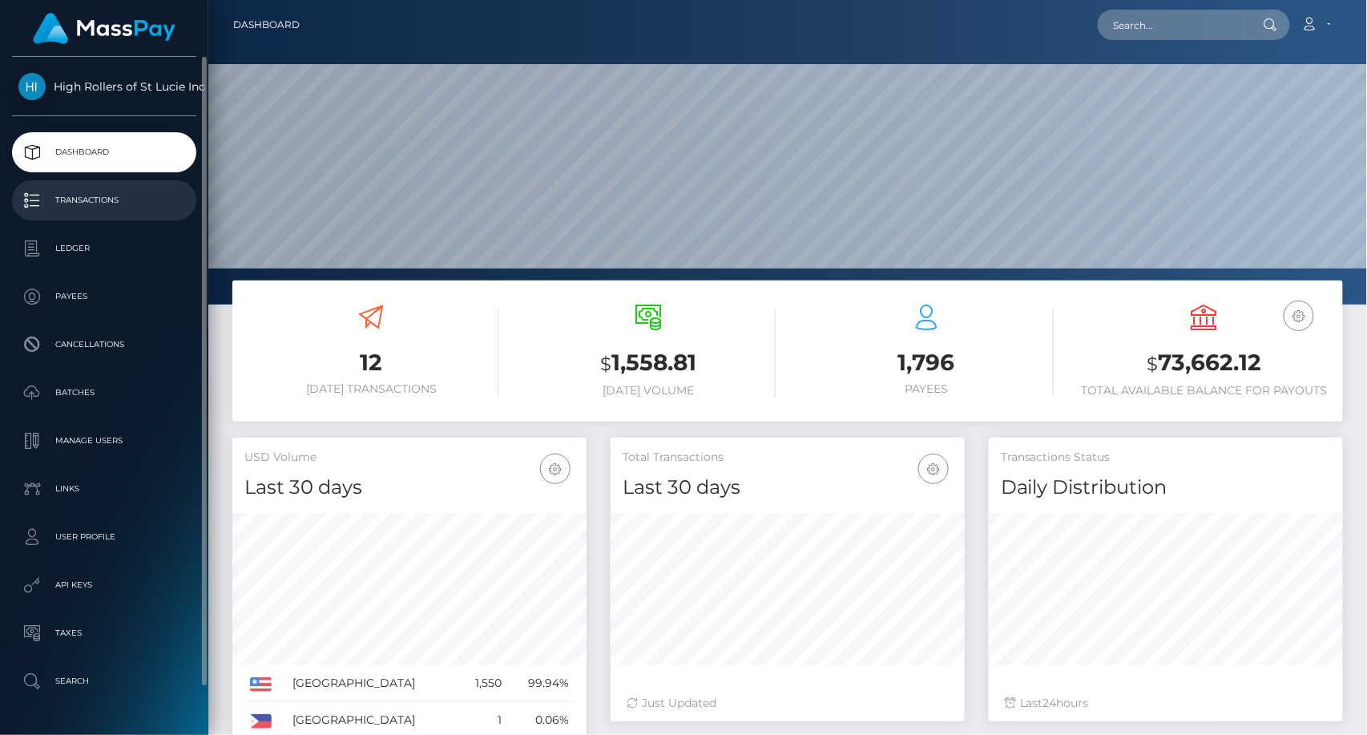  I want to click on img: PH.png, so click(260, 721).